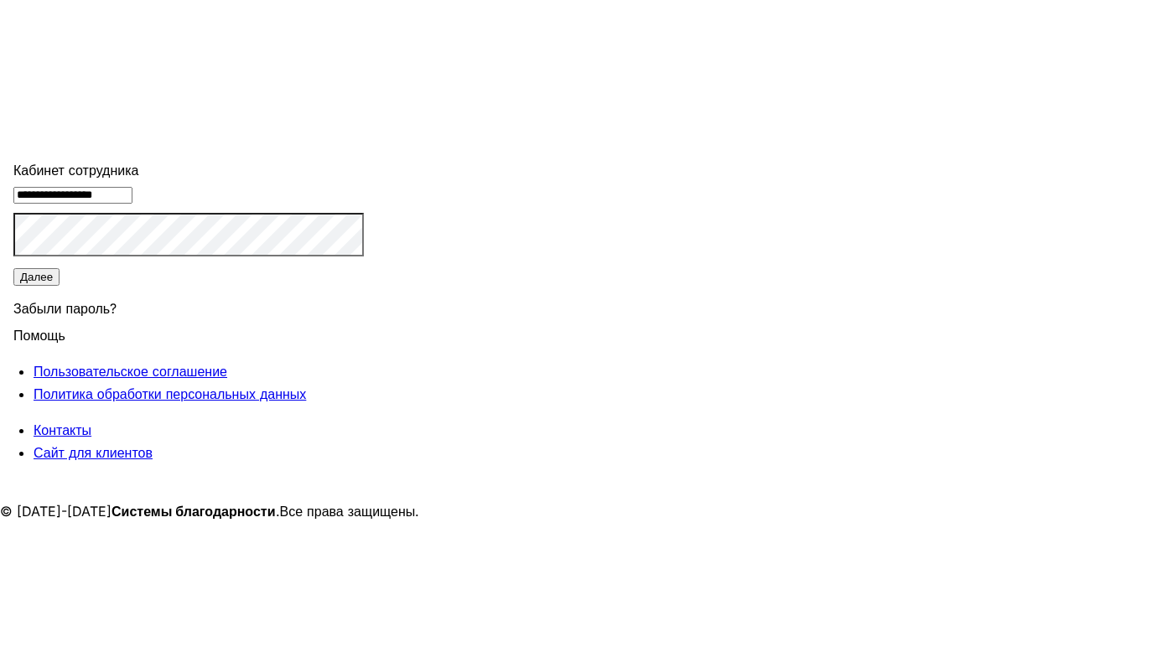 The width and height of the screenshot is (1167, 657). What do you see at coordinates (169, 394) in the screenshot?
I see `span: Политика обработки персональных данных` at bounding box center [169, 394].